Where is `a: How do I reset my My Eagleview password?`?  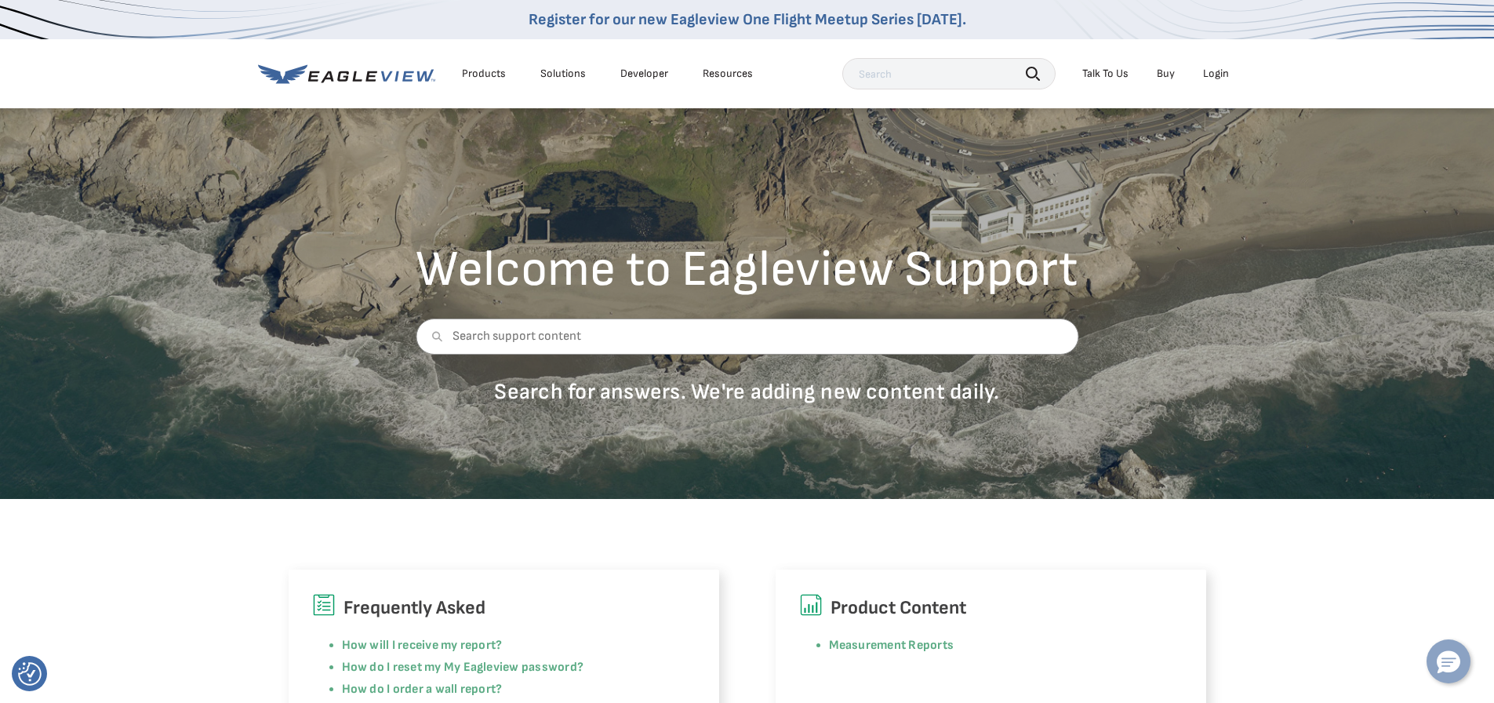
a: How do I reset my My Eagleview password? is located at coordinates (463, 667).